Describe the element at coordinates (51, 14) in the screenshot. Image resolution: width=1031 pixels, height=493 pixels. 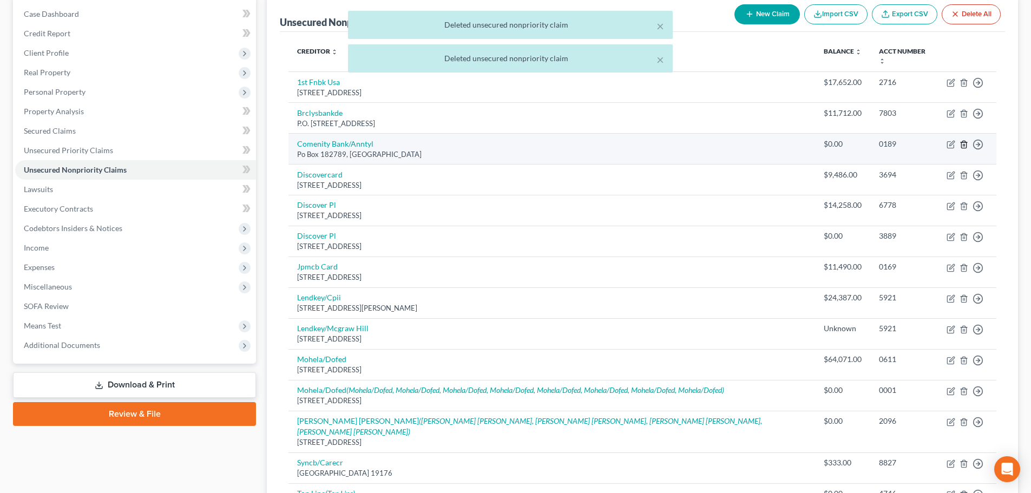
I see `span: Case Dashboard` at that location.